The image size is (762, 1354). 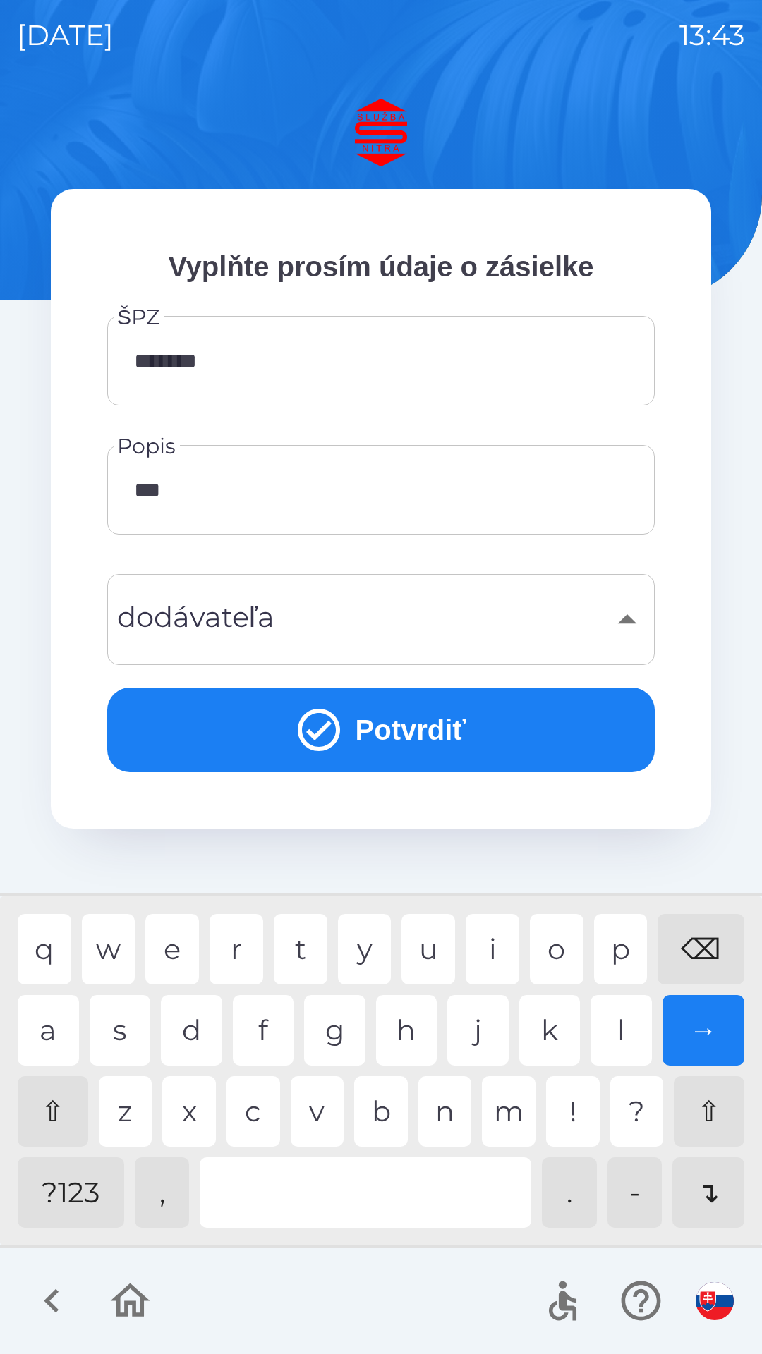 I want to click on img: Logo, so click(x=381, y=133).